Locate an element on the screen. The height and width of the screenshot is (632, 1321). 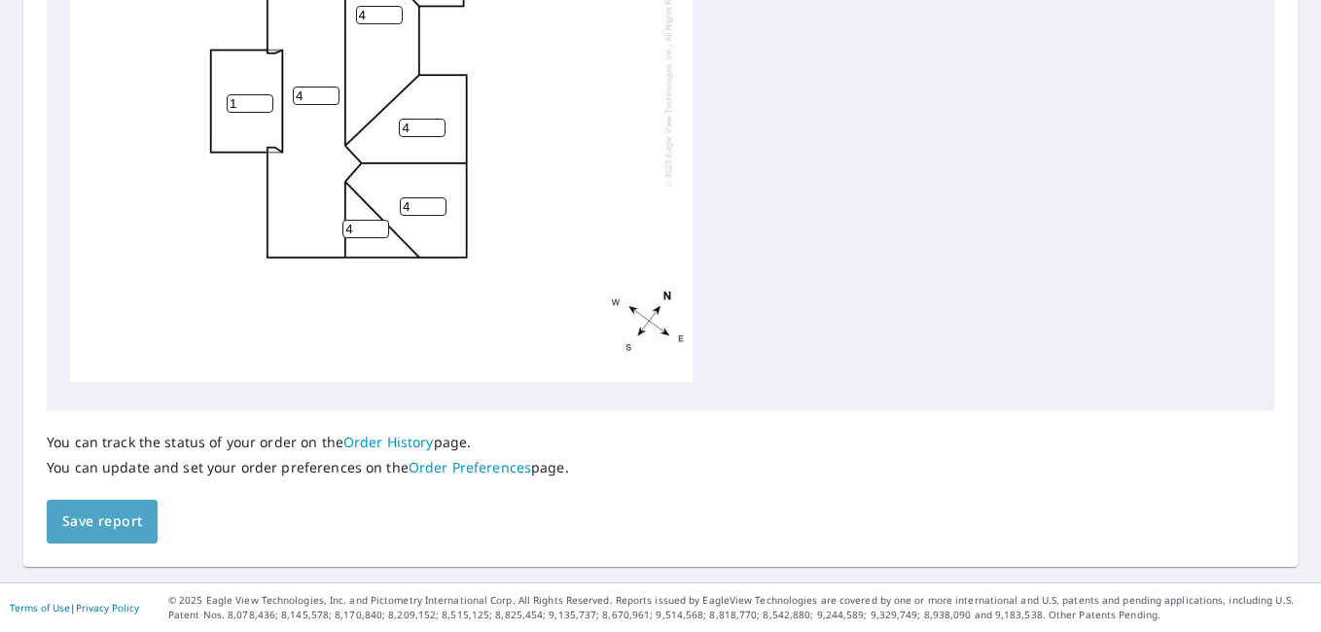
p: You can track the status of your order on the page. is located at coordinates (307, 443).